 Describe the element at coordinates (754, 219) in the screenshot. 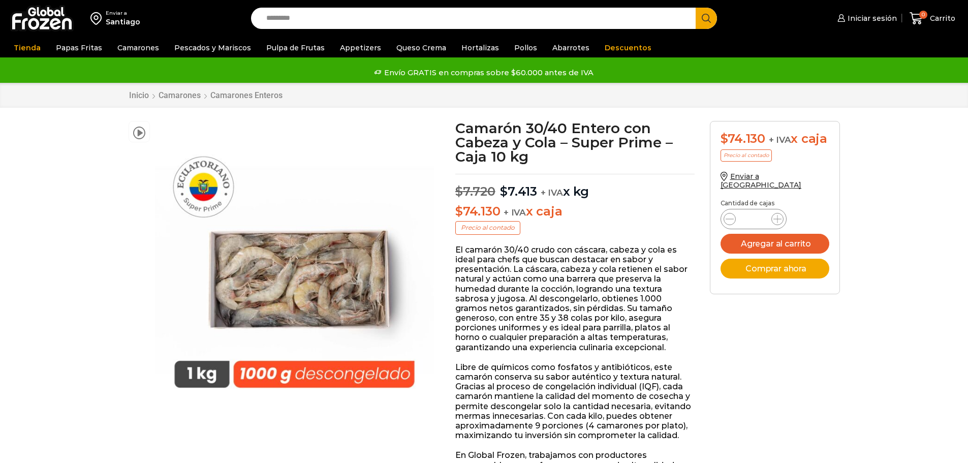

I see `input: Product quantity` at that location.